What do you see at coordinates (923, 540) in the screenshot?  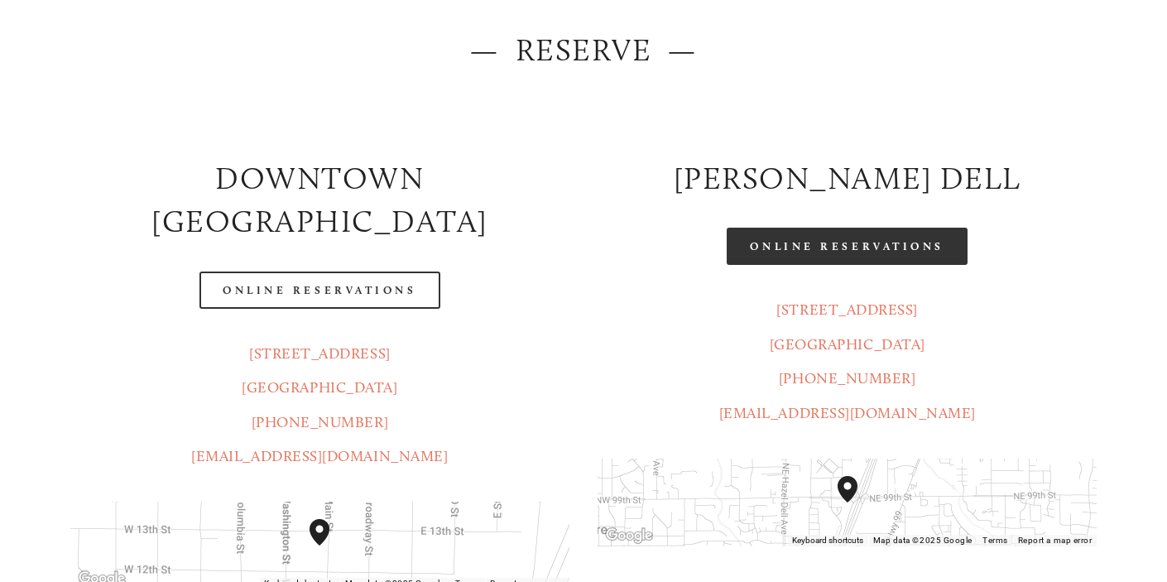 I see `span: Map data ©2025 Google` at bounding box center [923, 540].